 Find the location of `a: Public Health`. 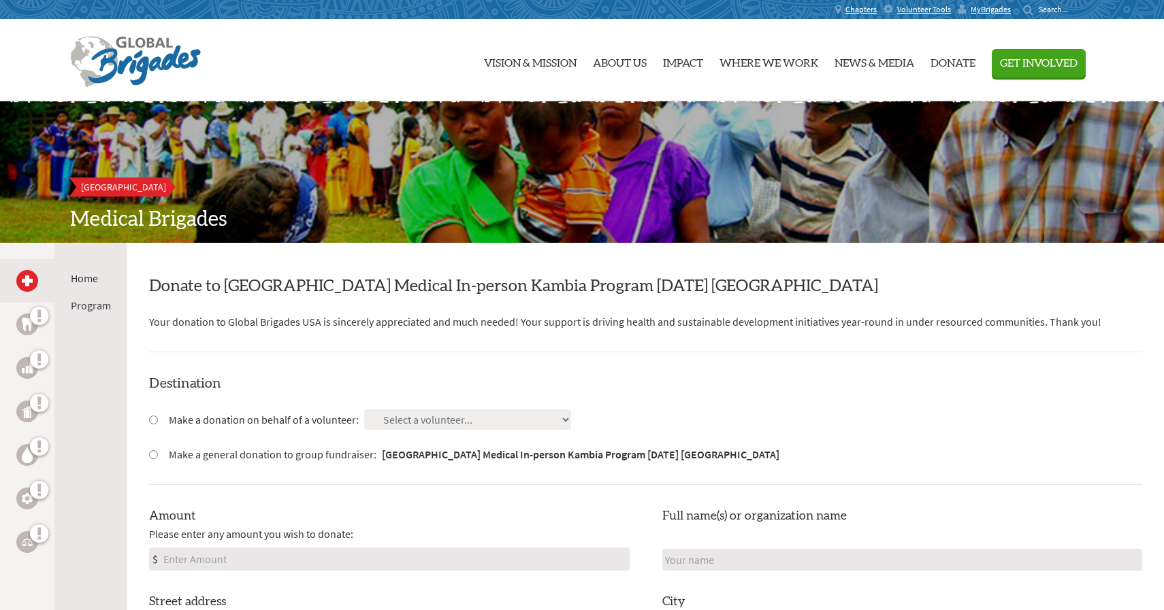

a: Public Health is located at coordinates (27, 412).